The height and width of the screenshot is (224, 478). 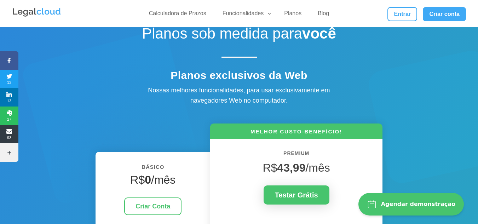 I want to click on strong: 43,99, so click(x=291, y=168).